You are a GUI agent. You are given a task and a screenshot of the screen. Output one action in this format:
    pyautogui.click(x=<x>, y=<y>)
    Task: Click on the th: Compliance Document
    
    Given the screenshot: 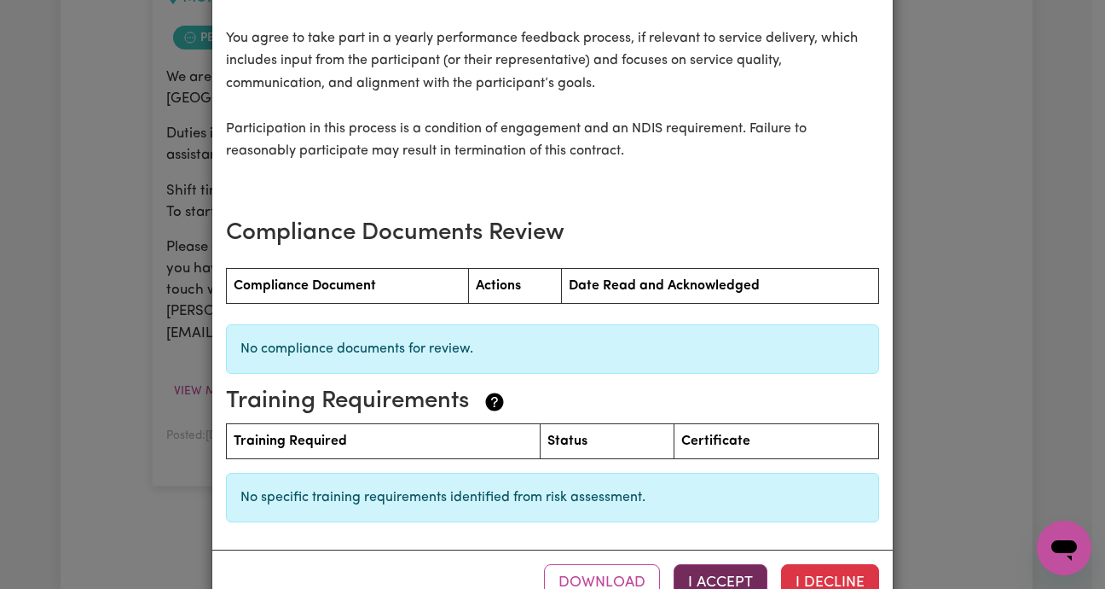 What is the action you would take?
    pyautogui.click(x=348, y=286)
    